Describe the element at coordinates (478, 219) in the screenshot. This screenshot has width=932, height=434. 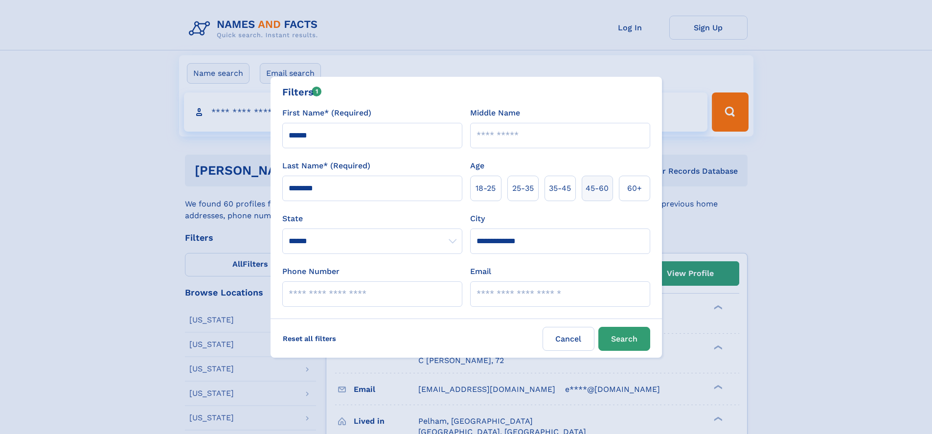
I see `label: City` at that location.